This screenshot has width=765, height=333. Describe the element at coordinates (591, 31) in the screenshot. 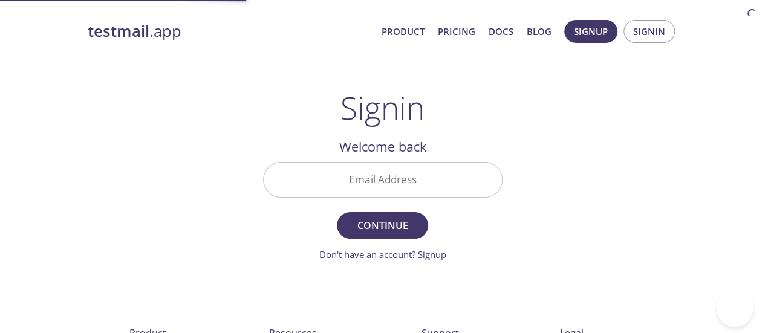

I see `button: Signup` at that location.